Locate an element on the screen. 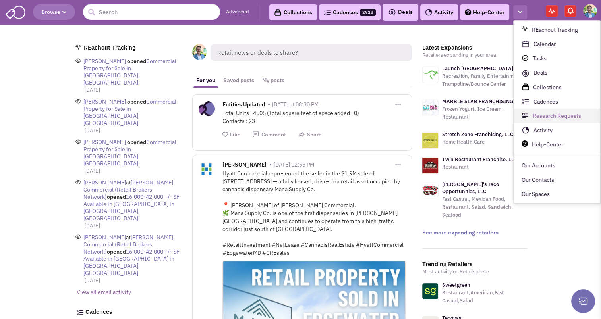 The height and width of the screenshot is (319, 601). img: Cadences_logo.png is located at coordinates (80, 312).